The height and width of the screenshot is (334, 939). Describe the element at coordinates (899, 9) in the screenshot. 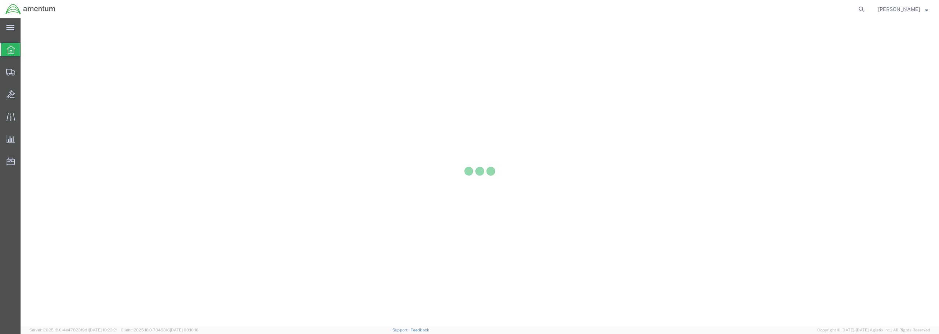

I see `span: Derrick Gory` at that location.